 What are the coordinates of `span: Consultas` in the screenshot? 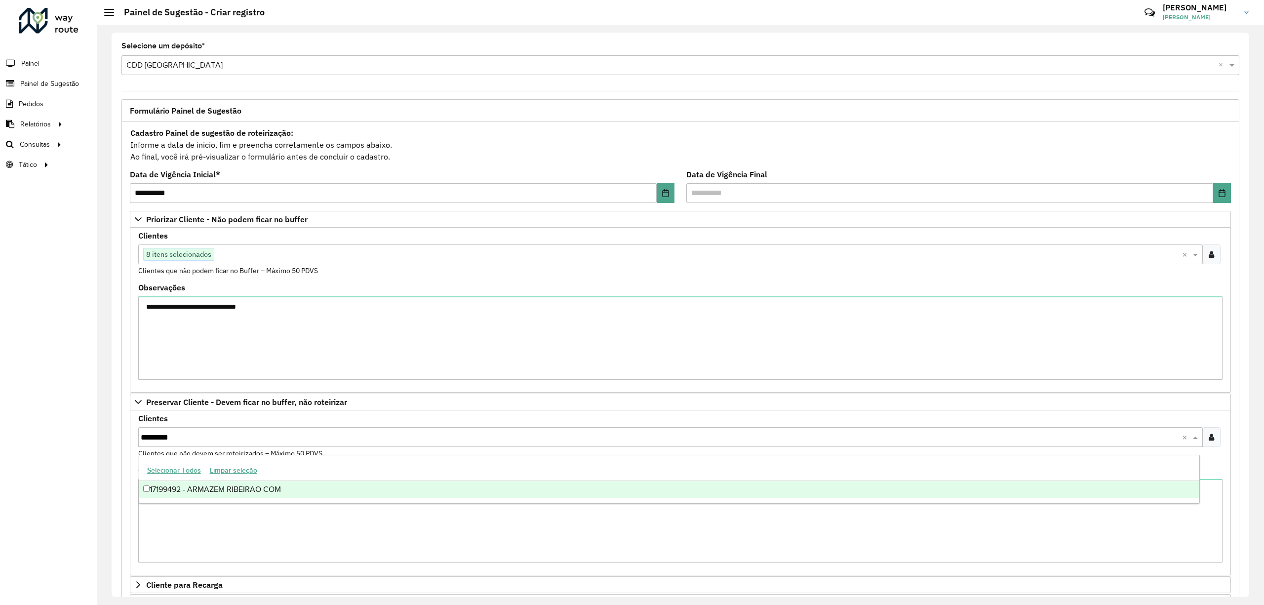 It's located at (35, 144).